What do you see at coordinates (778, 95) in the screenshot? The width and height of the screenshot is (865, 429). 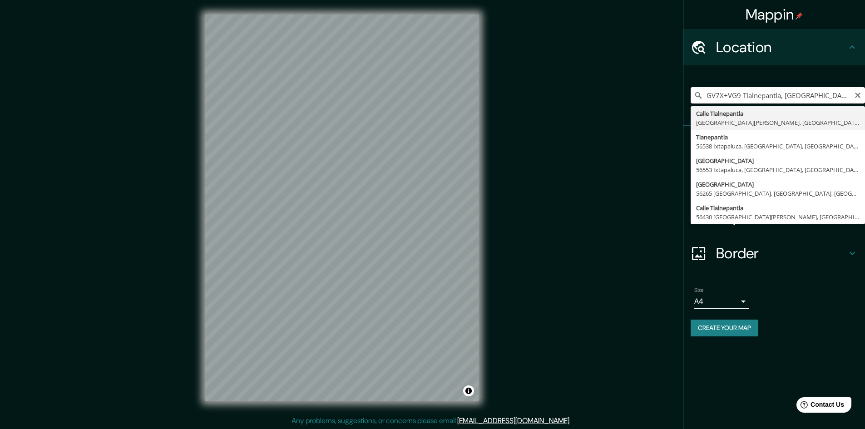 I see `input: Pick your city or area` at bounding box center [778, 95].